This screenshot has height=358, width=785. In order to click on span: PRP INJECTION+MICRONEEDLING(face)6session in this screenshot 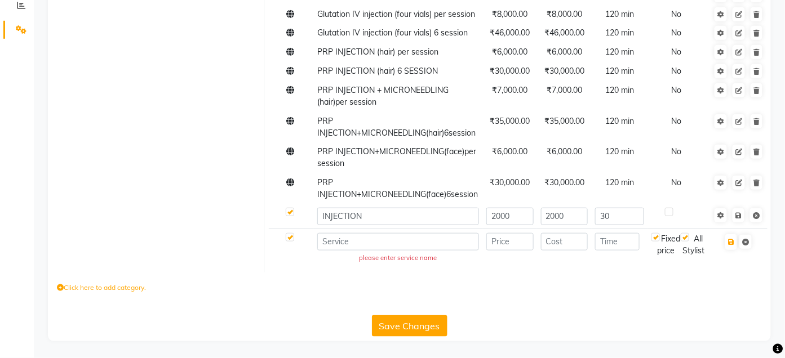, I will do `click(397, 188)`.